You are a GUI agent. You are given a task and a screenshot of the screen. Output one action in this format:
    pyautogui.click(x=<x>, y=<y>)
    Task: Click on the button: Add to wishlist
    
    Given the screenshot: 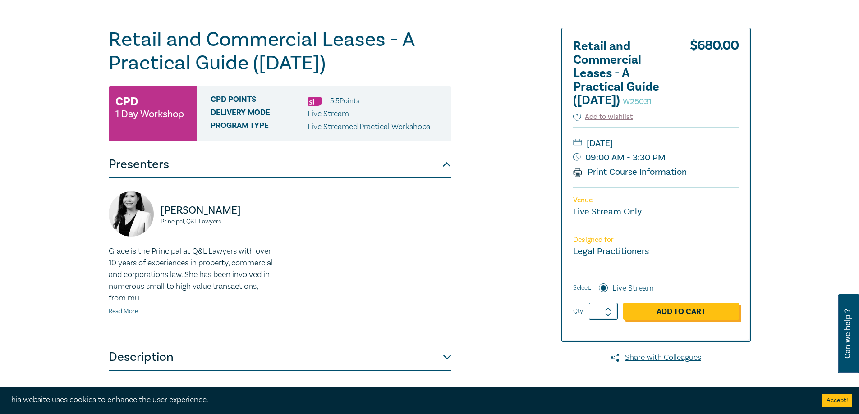 What is the action you would take?
    pyautogui.click(x=603, y=117)
    